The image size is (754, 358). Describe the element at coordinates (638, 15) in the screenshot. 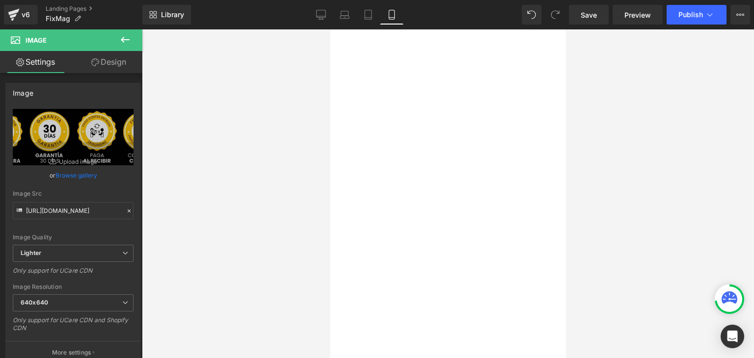

I see `span: Preview` at that location.